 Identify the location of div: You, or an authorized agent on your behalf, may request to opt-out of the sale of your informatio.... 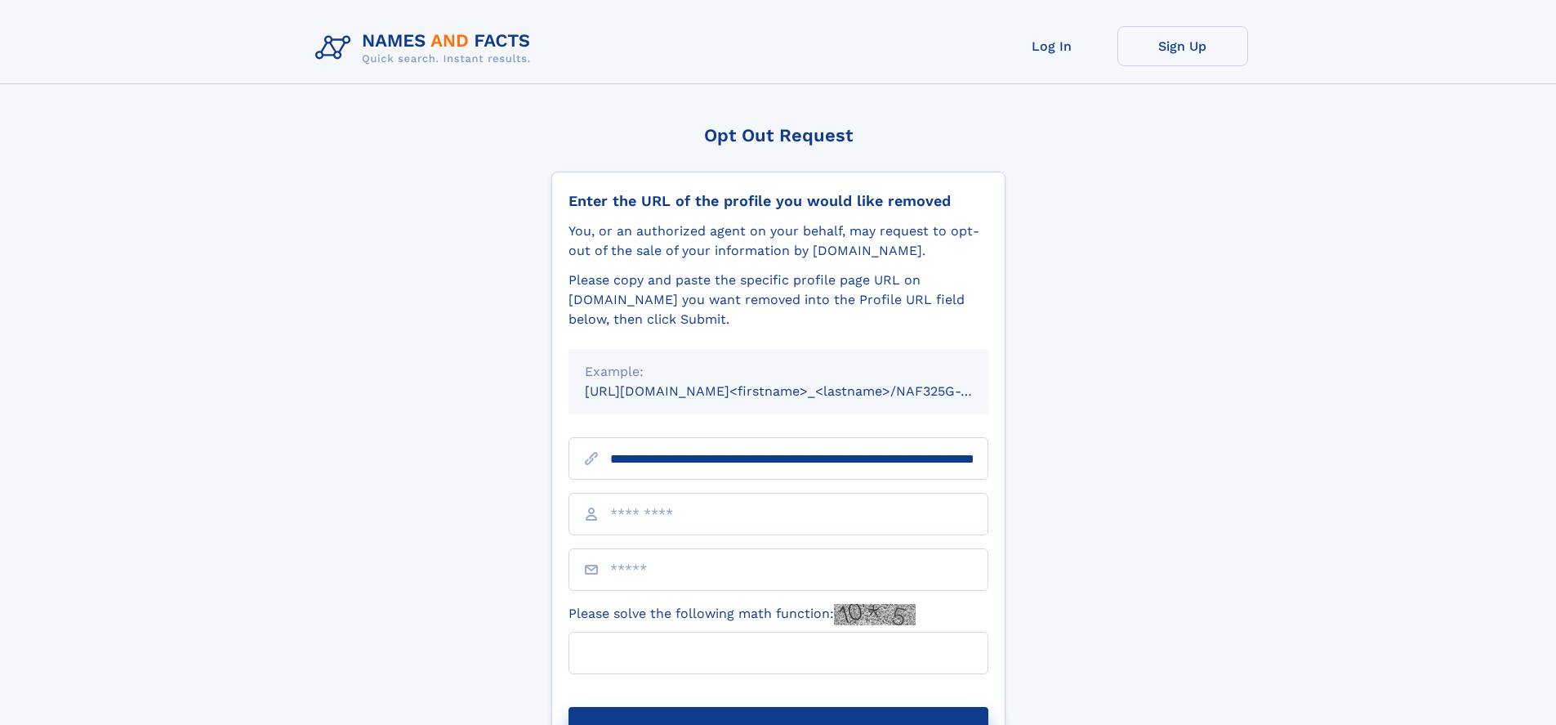
(778, 241).